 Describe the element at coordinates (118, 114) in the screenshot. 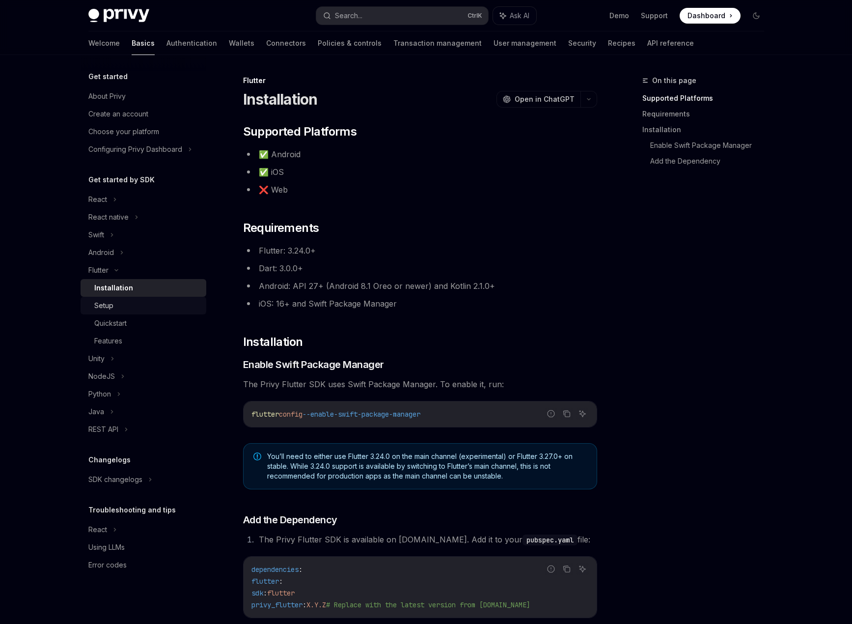

I see `div: Create an account` at that location.